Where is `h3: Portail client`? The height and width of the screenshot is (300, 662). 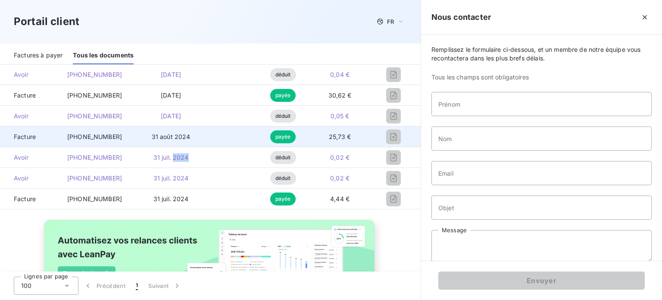 h3: Portail client is located at coordinates (47, 22).